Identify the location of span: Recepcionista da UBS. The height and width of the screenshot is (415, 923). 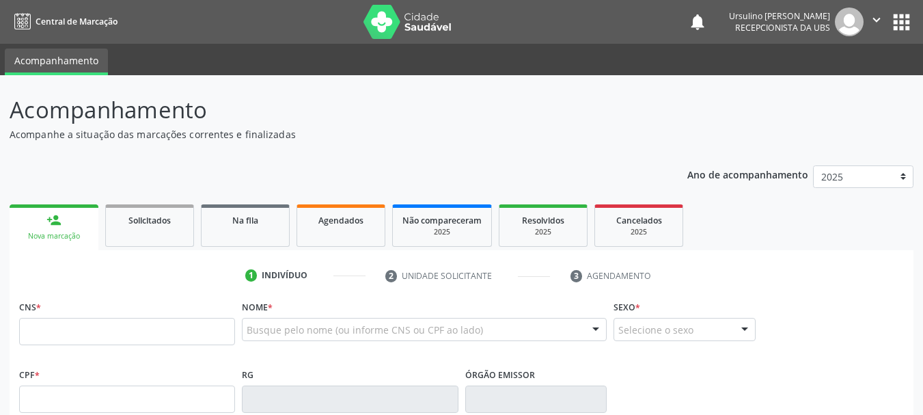
(783, 27).